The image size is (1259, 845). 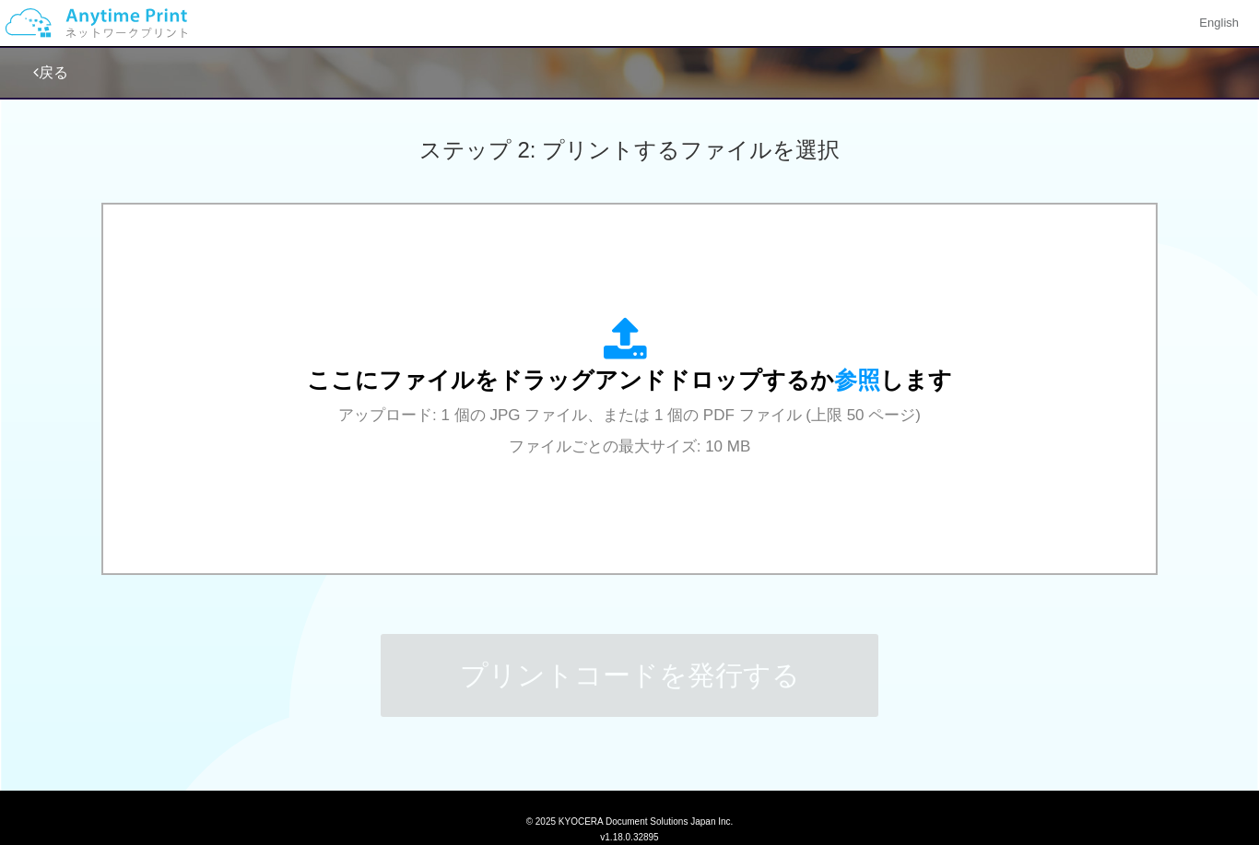 What do you see at coordinates (630, 821) in the screenshot?
I see `span: © 2025 KYOCERA Document Solutions Japan Inc.` at bounding box center [630, 821].